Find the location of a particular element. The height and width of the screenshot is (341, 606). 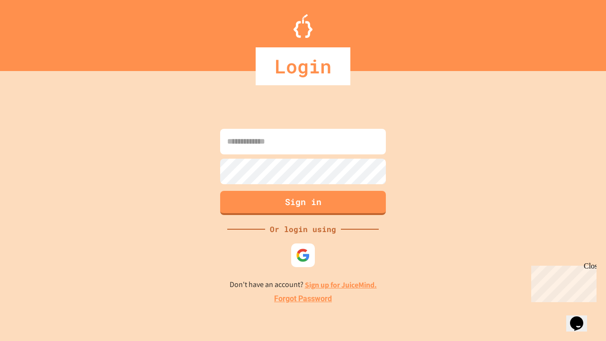

div: Chat with us now!Close is located at coordinates (35, 32).